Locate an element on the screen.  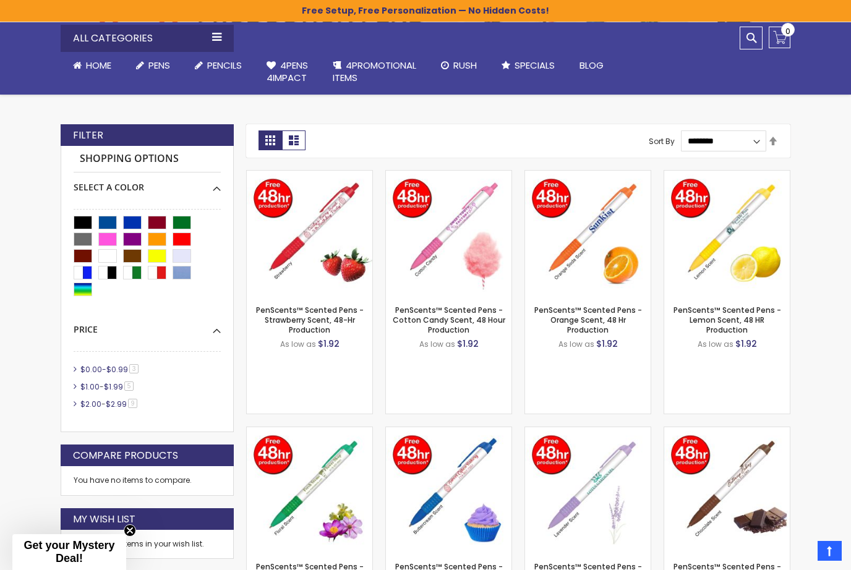
strong: Compare Products is located at coordinates (126, 456).